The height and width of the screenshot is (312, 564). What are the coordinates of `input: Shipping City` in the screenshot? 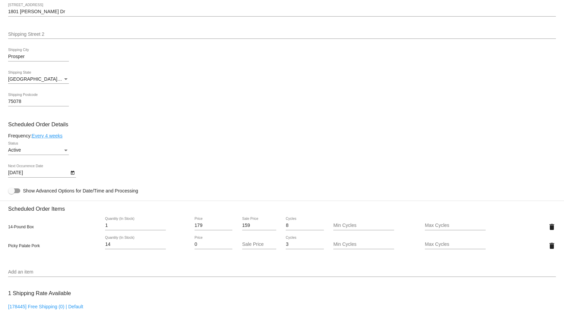 It's located at (39, 57).